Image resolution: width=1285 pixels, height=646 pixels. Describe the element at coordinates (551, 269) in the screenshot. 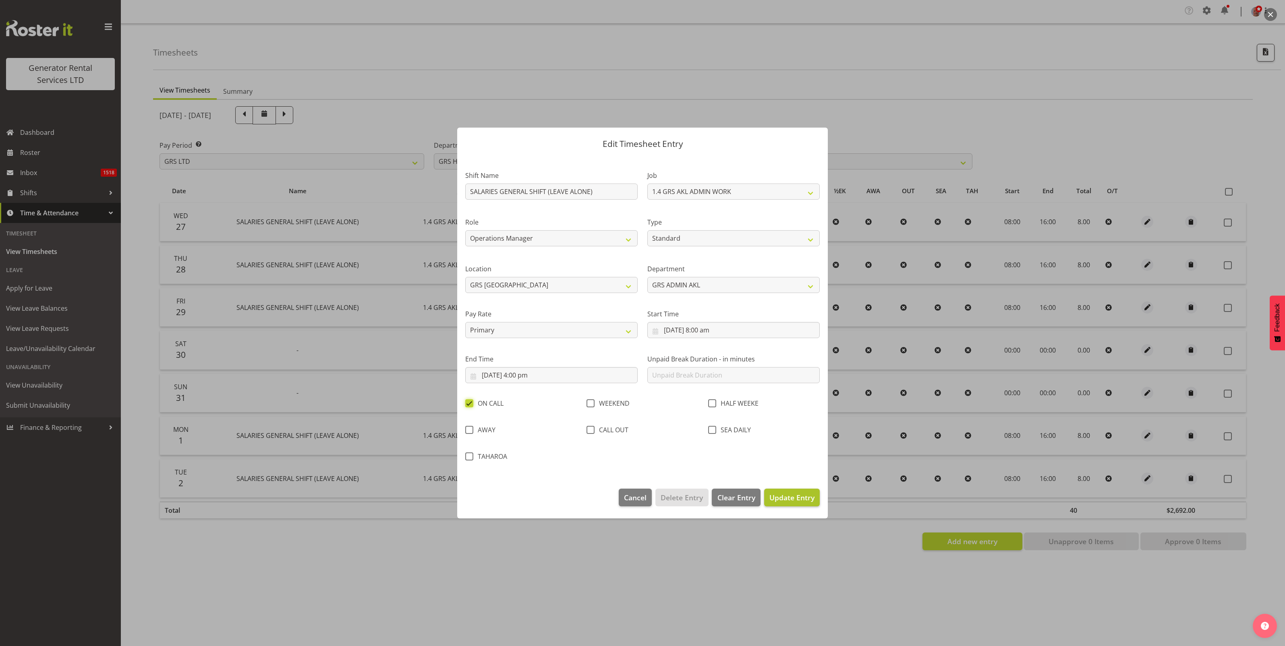

I see `label: Location` at that location.